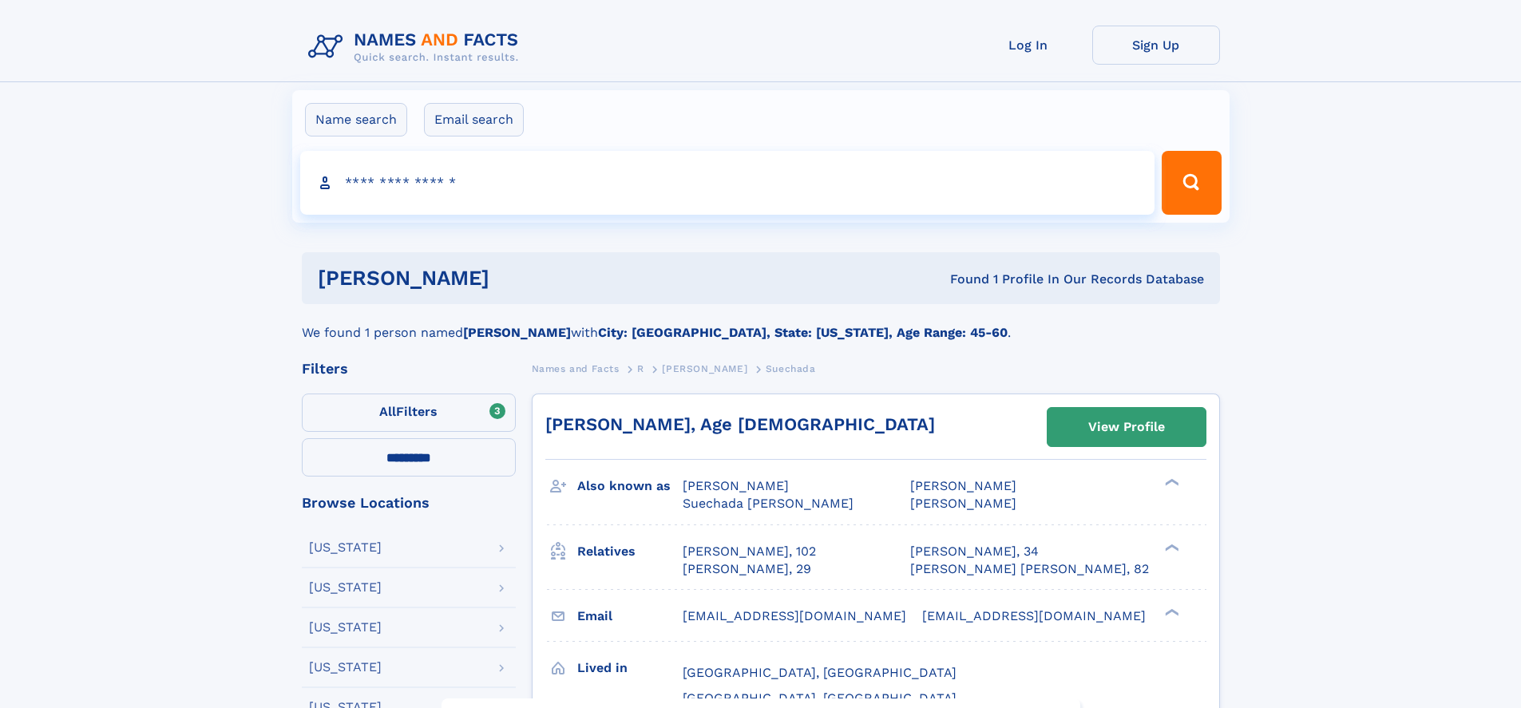  What do you see at coordinates (630, 486) in the screenshot?
I see `h3: Also known as` at bounding box center [630, 486].